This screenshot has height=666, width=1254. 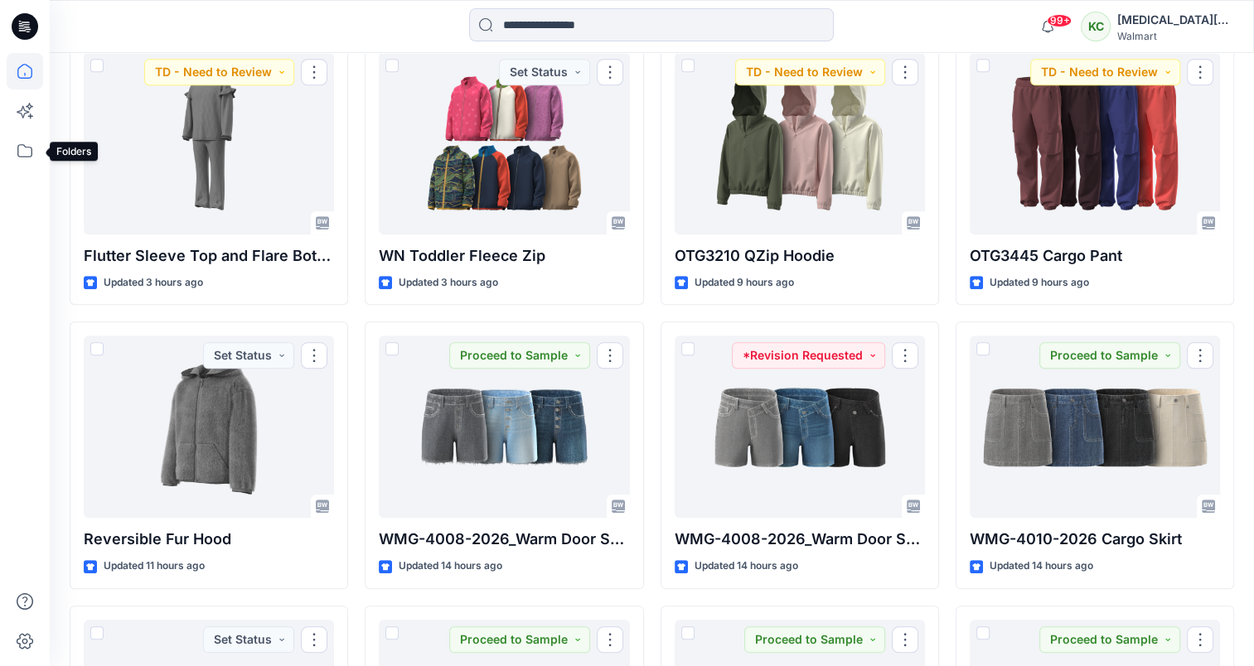 I want to click on p: WMG-4008-2026_Warm Door Shorts_Opt2, so click(x=800, y=539).